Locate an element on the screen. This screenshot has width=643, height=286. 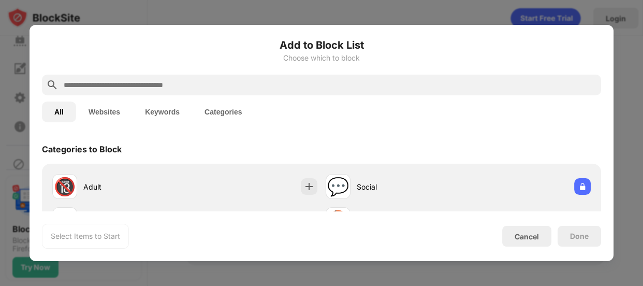
img: search.svg is located at coordinates (52, 85).